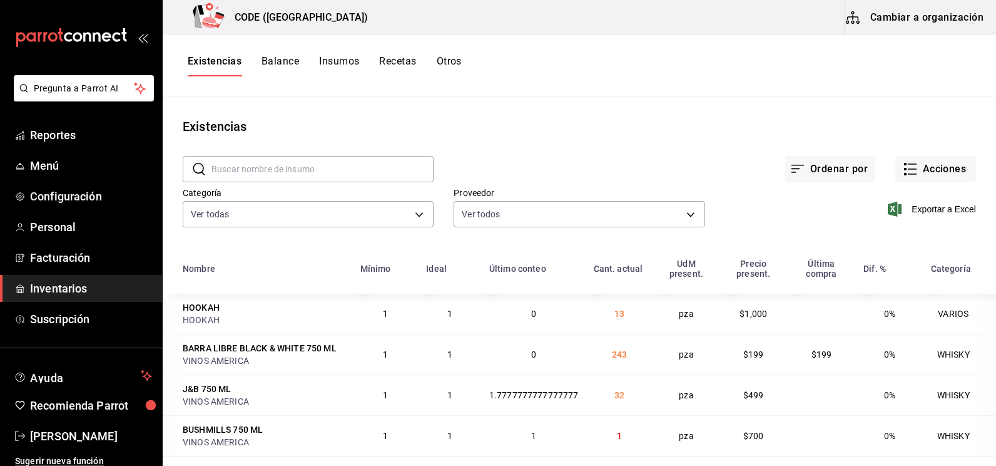  I want to click on span: Suscripción, so click(91, 319).